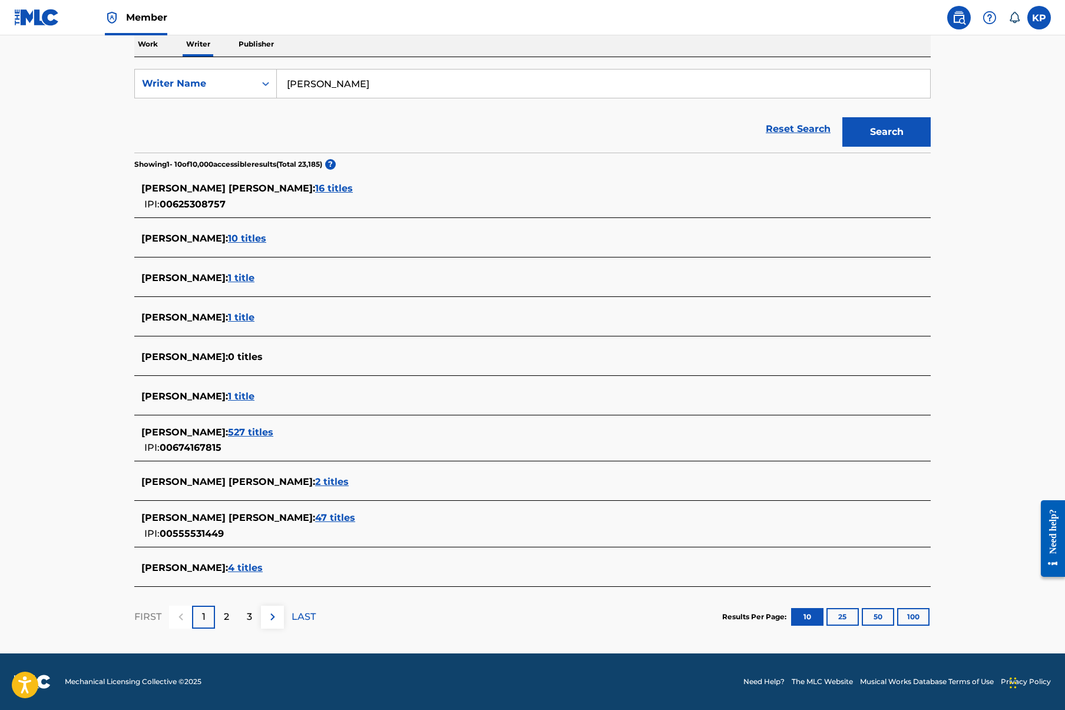 The height and width of the screenshot is (710, 1065). I want to click on a: Privacy Policy, so click(1025, 681).